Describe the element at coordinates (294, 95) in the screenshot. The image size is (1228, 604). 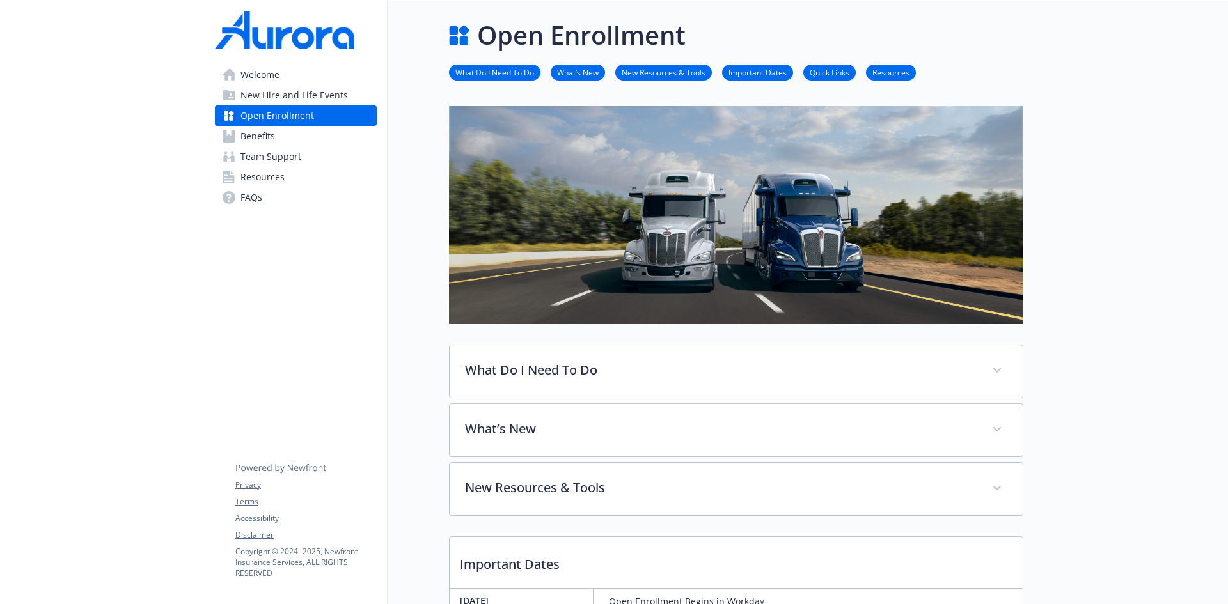
I see `span: New Hire and Life Events` at that location.